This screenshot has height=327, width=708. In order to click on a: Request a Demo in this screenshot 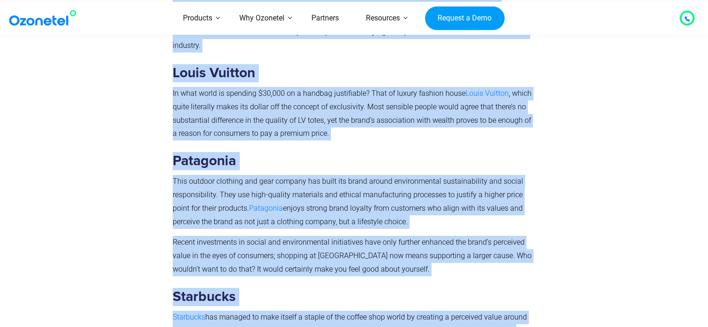, I will do `click(464, 18)`.